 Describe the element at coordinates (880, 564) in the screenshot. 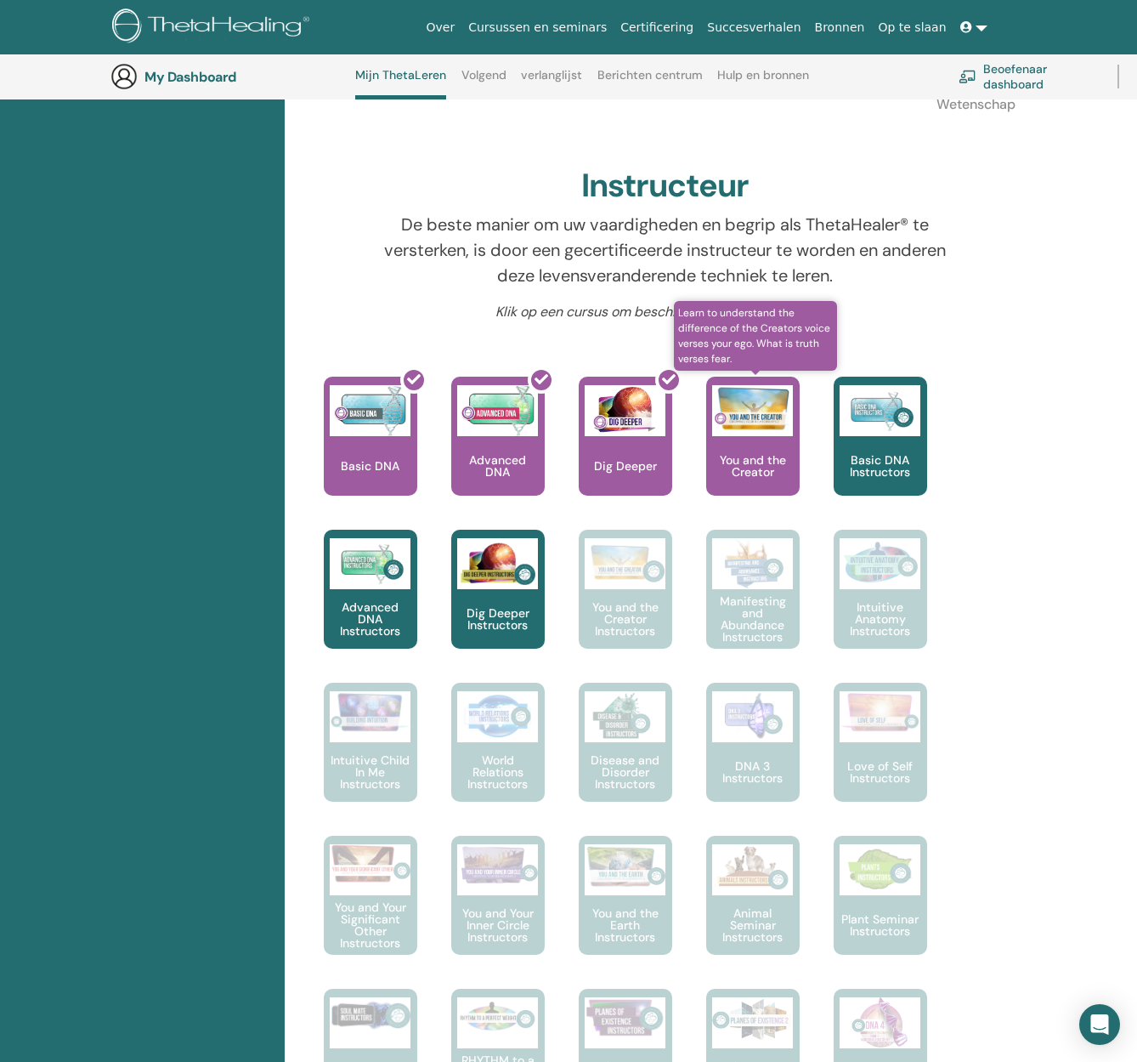

I see `img: Intuitive Anatomy Instructors` at that location.